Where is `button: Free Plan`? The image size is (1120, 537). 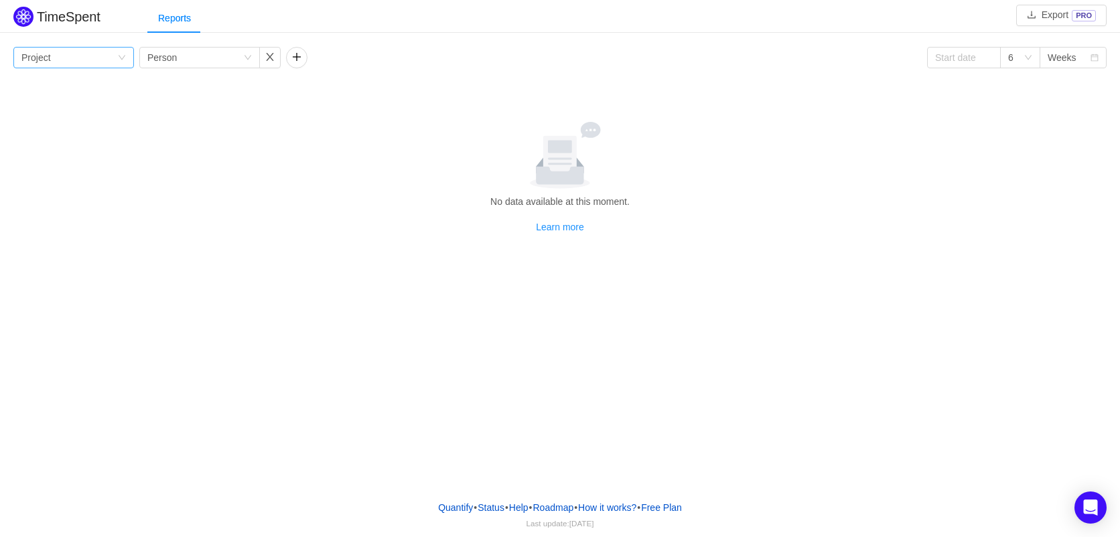
button: Free Plan is located at coordinates (661, 508).